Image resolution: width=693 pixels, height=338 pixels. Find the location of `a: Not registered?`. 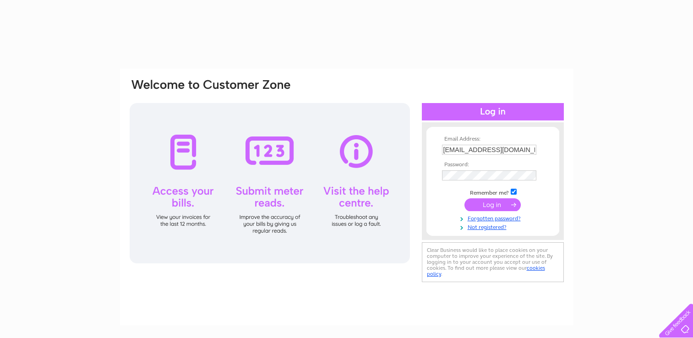

a: Not registered? is located at coordinates (493, 226).